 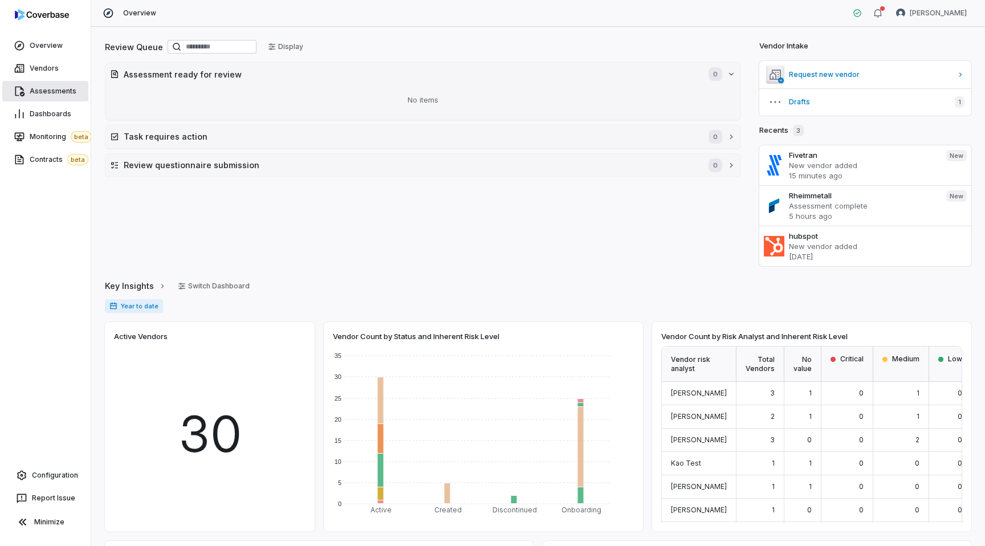 What do you see at coordinates (784, 46) in the screenshot?
I see `h2: Vendor Intake` at bounding box center [784, 46].